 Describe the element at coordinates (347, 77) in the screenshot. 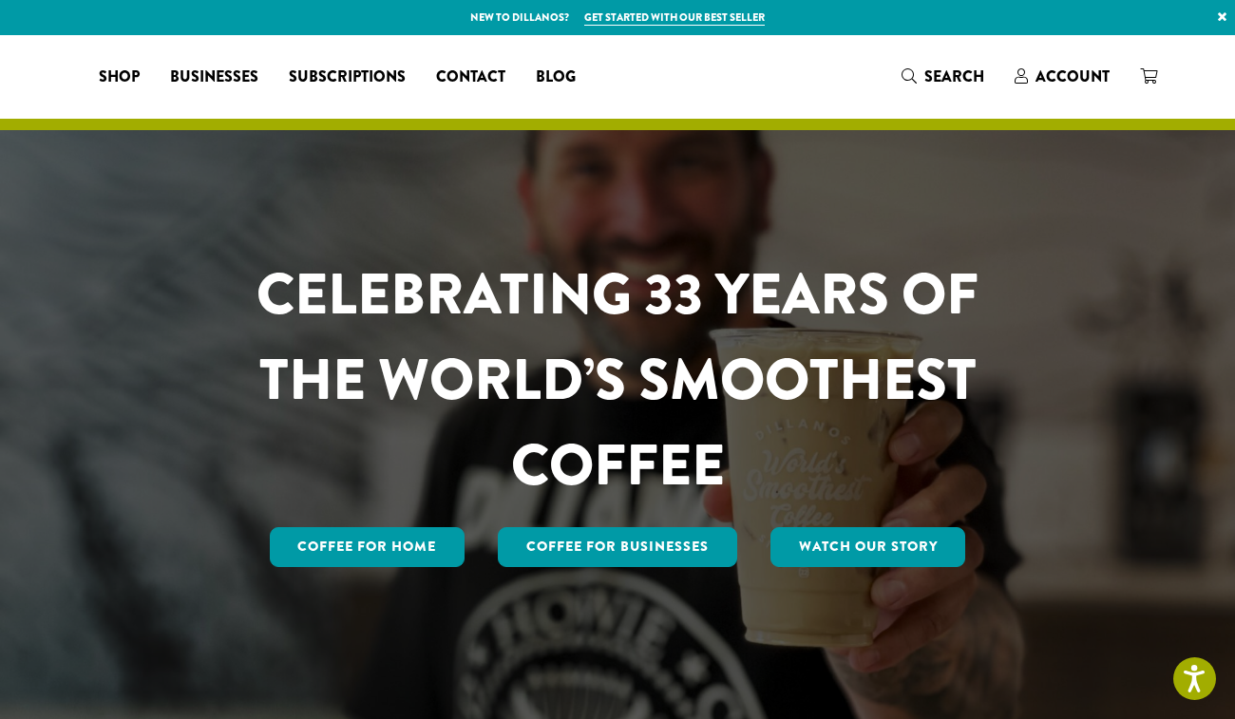

I see `span: Subscriptions` at that location.